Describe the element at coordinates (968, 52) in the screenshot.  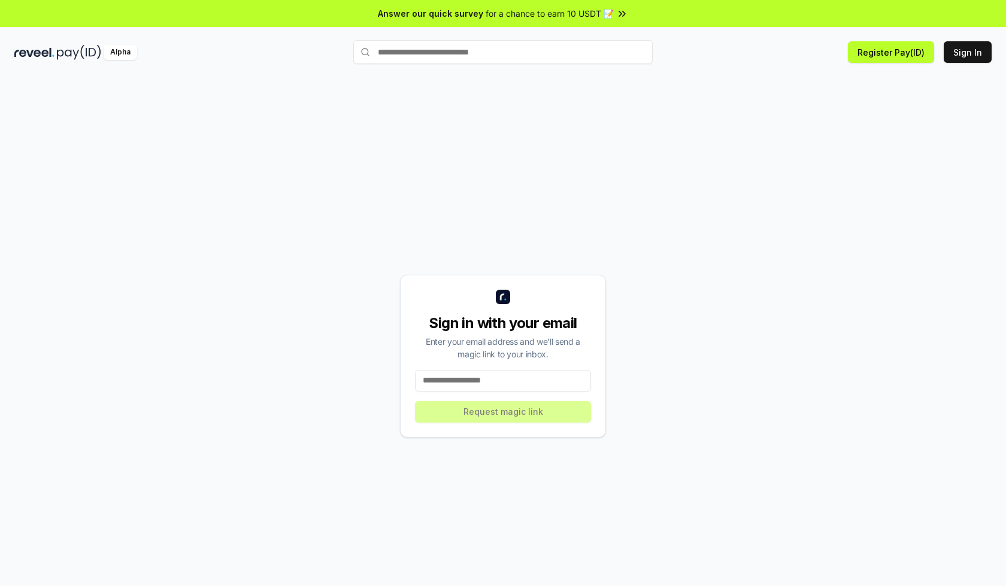
I see `button: Sign In` at that location.